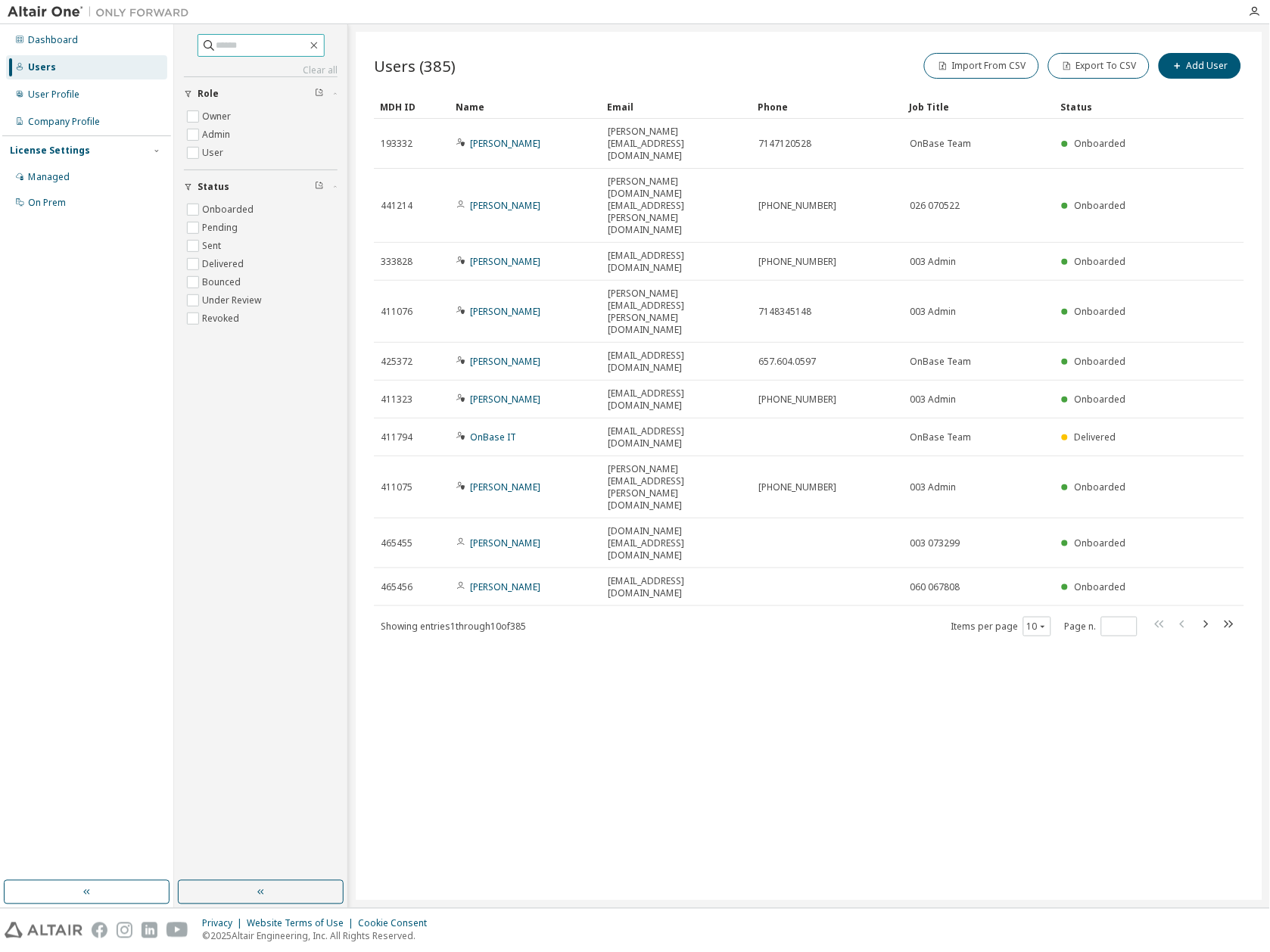  What do you see at coordinates (936, 543) in the screenshot?
I see `span: 003 073299` at bounding box center [936, 543].